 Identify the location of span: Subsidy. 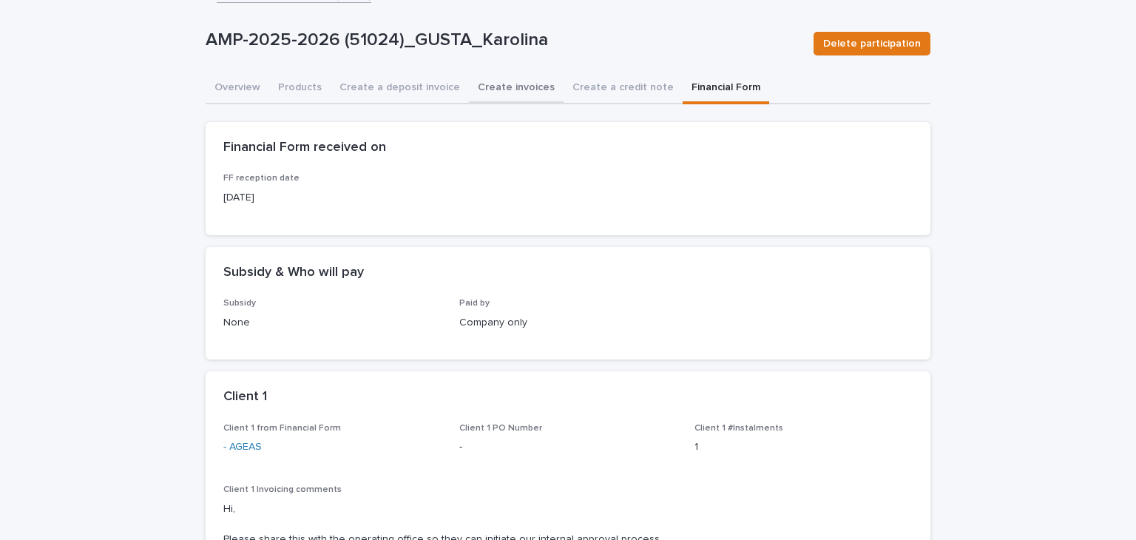
(240, 303).